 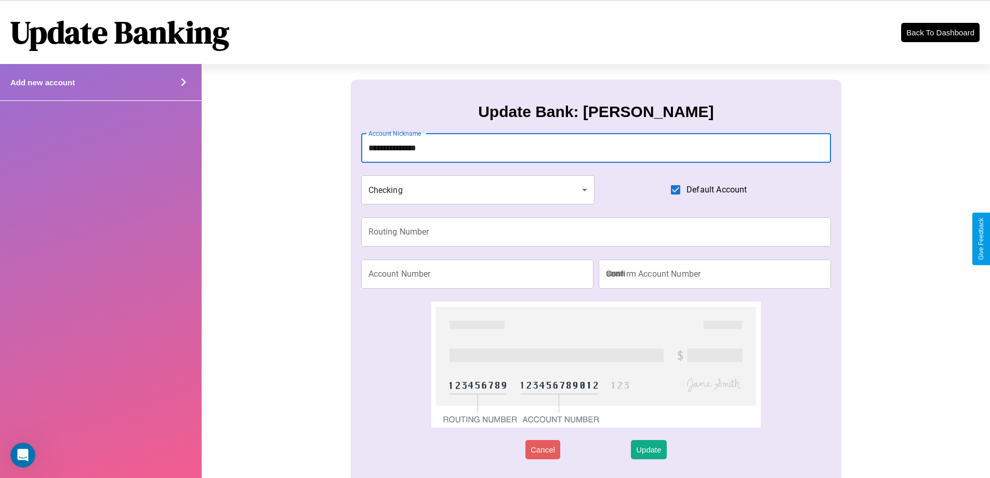 What do you see at coordinates (120, 32) in the screenshot?
I see `h1: Update Banking` at bounding box center [120, 32].